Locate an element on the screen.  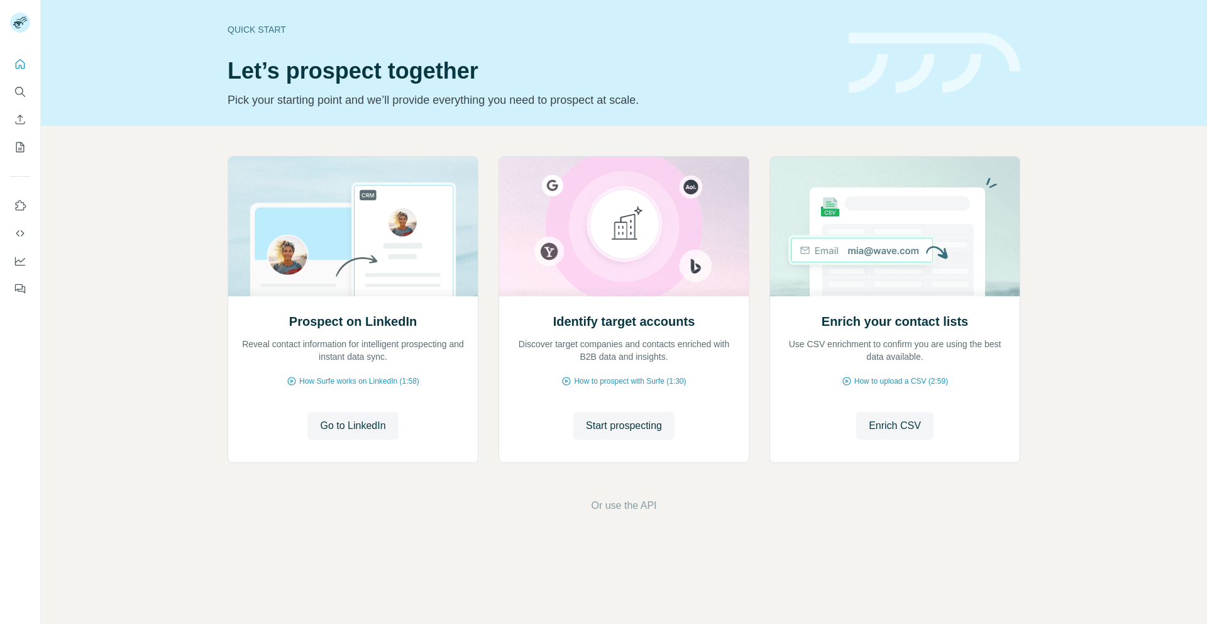
span: How Surfe works on LinkedIn (1:58) is located at coordinates (359, 381).